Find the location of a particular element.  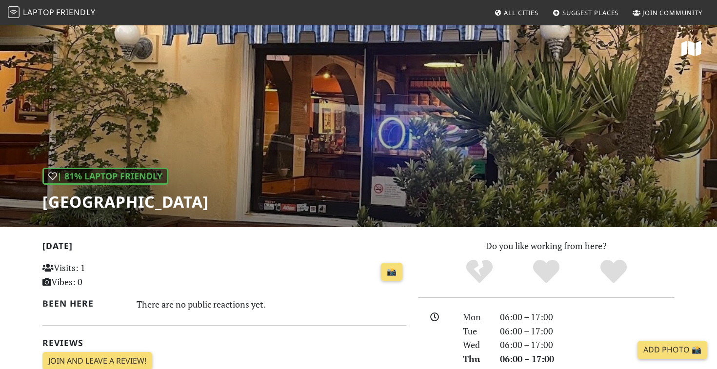

p: Do you like working from here? is located at coordinates (546, 246).